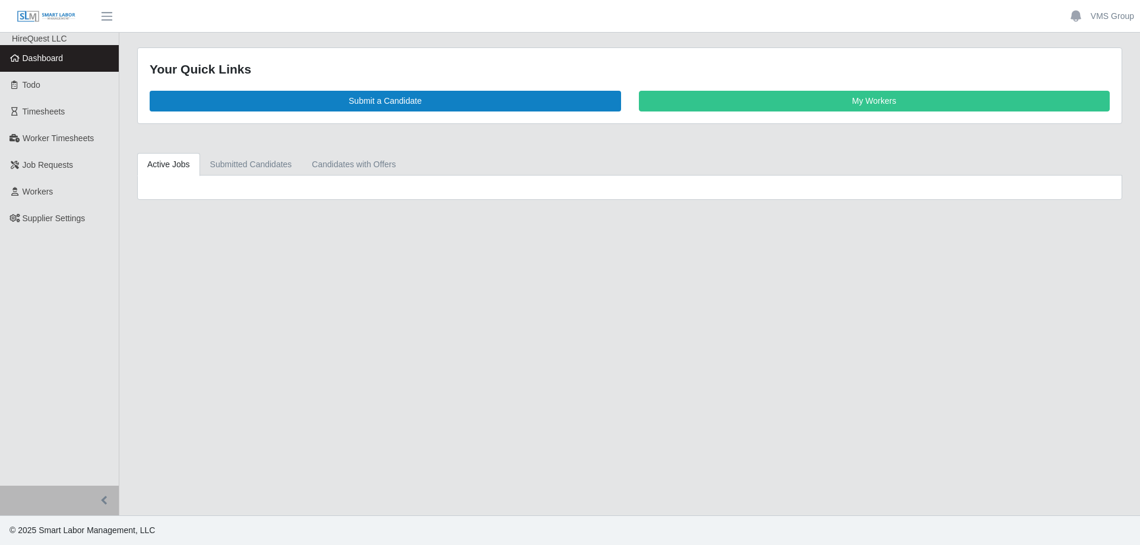 The width and height of the screenshot is (1140, 545). What do you see at coordinates (251, 164) in the screenshot?
I see `a: Submitted Candidates` at bounding box center [251, 164].